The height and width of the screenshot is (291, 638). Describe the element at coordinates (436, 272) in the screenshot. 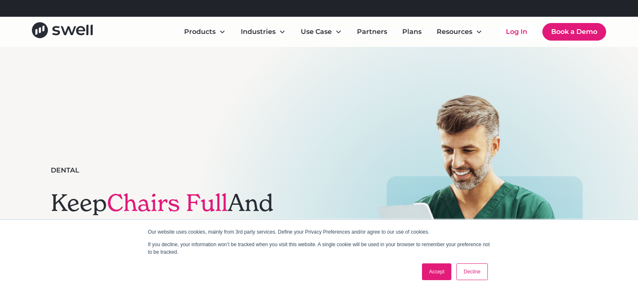

I see `a: Accept` at that location.